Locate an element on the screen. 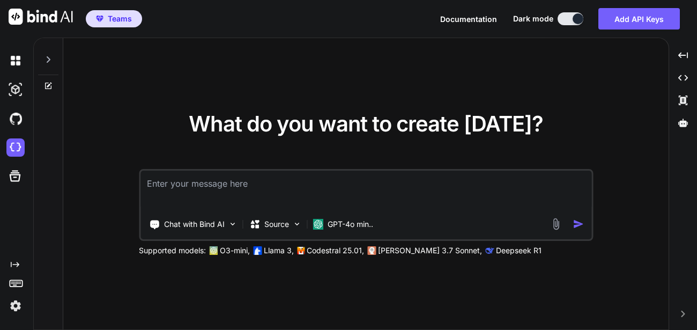  p: Deepseek R1 is located at coordinates (519, 251).